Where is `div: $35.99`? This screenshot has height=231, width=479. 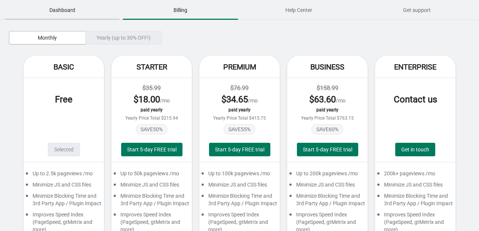
div: $35.99 is located at coordinates (151, 88).